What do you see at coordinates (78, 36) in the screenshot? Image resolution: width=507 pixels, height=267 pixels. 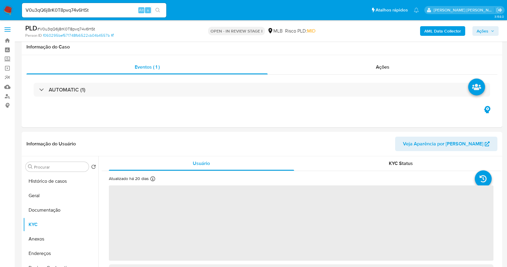 I see `a: f060295bef571748fb6522cb04b4557b` at bounding box center [78, 36].